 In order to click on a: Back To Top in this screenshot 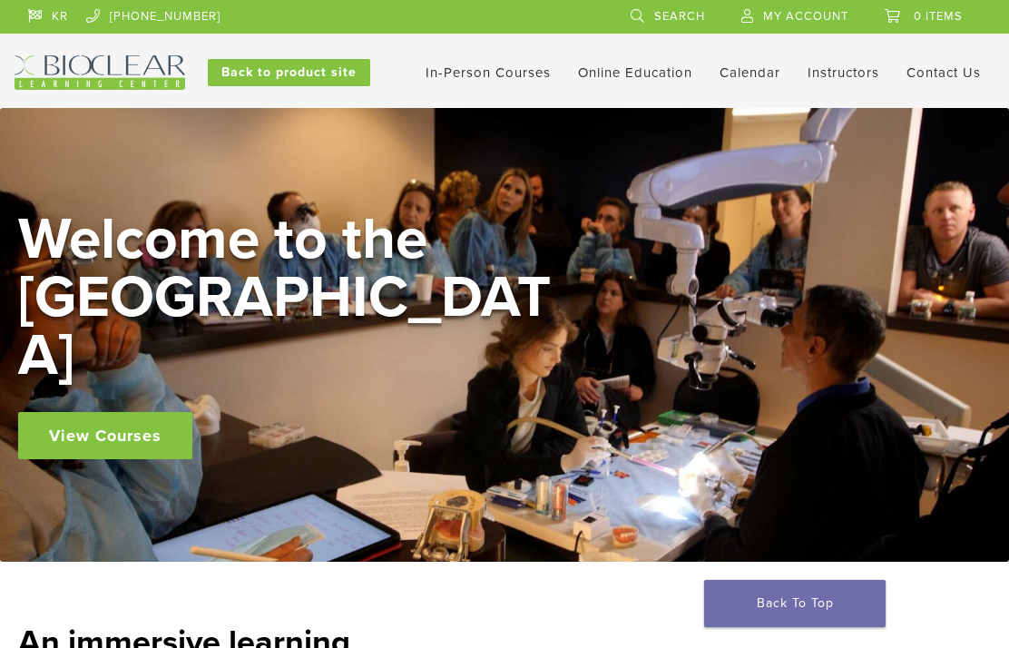, I will do `click(795, 603)`.